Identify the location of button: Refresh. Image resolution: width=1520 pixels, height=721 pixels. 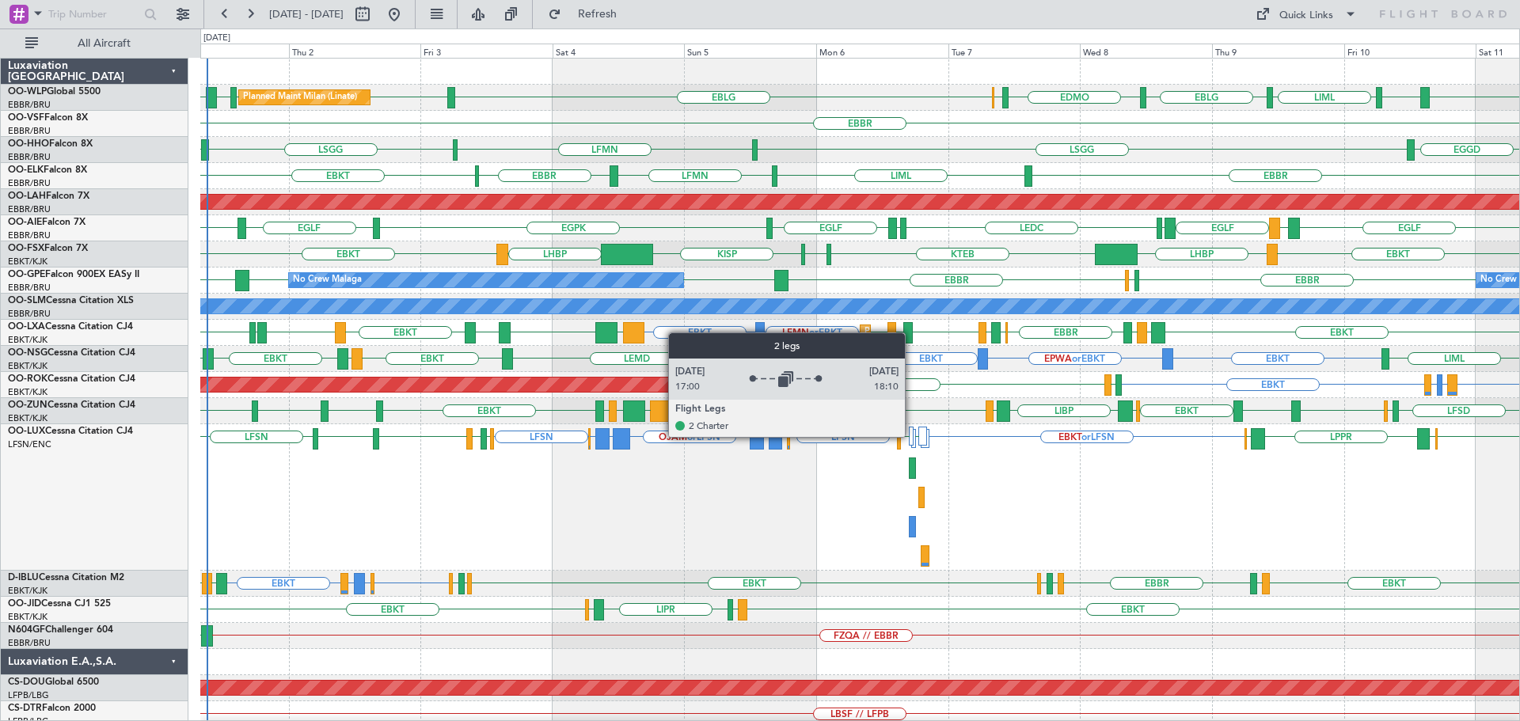
(588, 14).